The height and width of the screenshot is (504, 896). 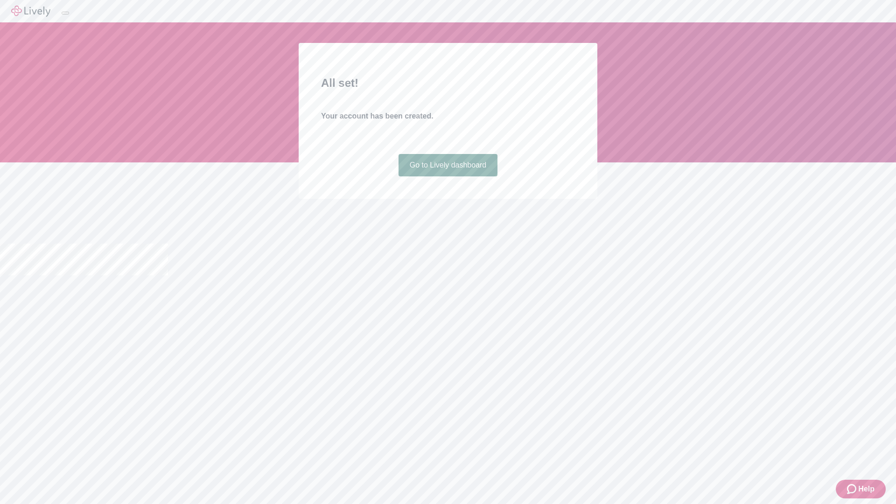 What do you see at coordinates (861, 489) in the screenshot?
I see `button: Zendesk support iconHelp` at bounding box center [861, 489].